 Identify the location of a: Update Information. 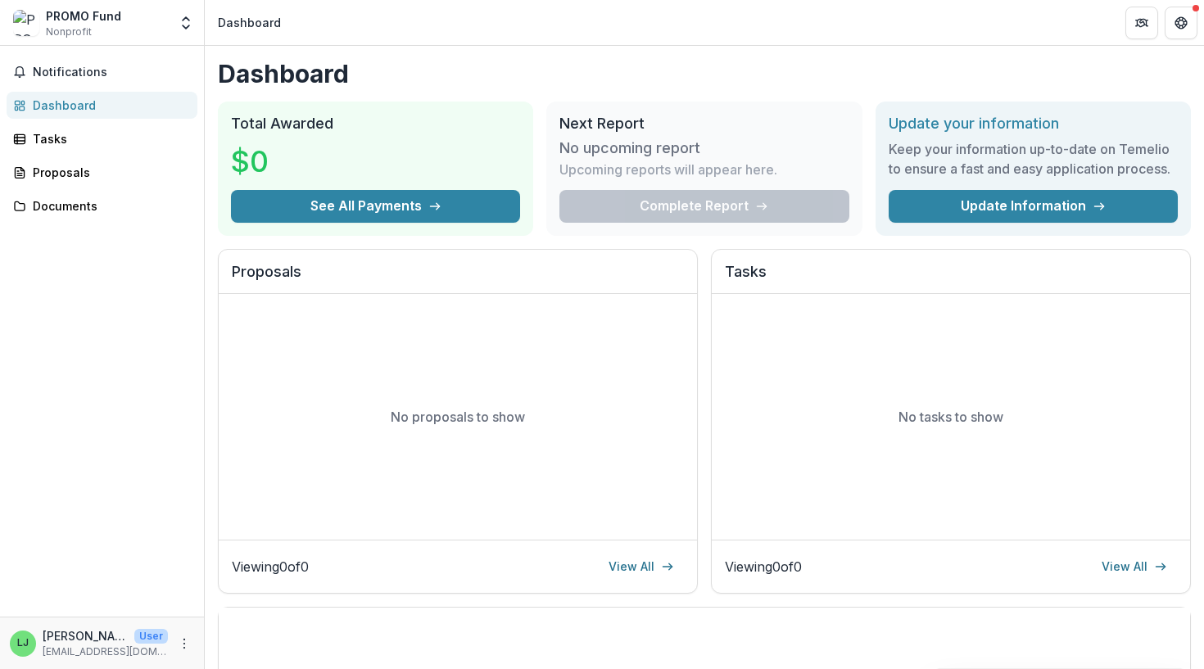
(1033, 206).